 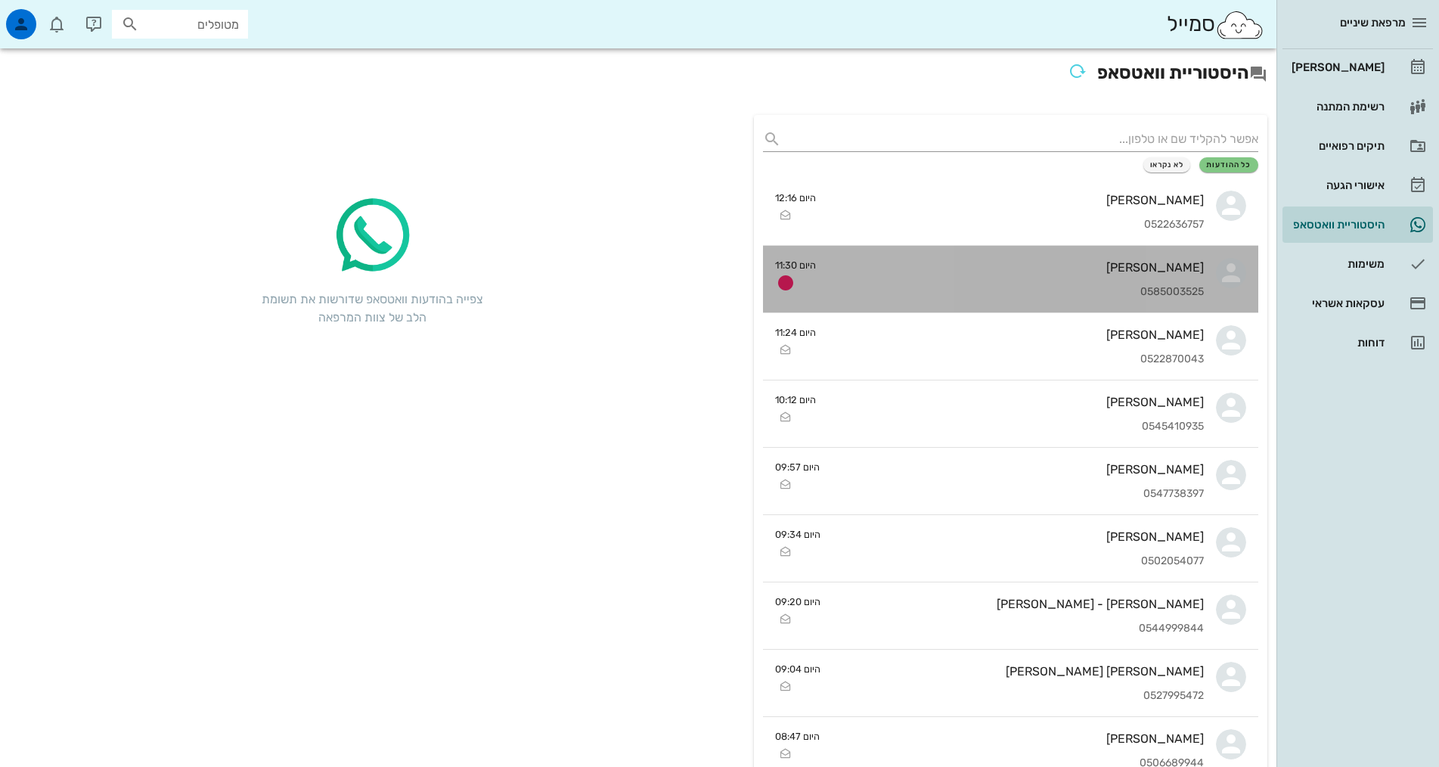 I want to click on img: whatsapp-icon.2ee8d5f3.png, so click(x=372, y=236).